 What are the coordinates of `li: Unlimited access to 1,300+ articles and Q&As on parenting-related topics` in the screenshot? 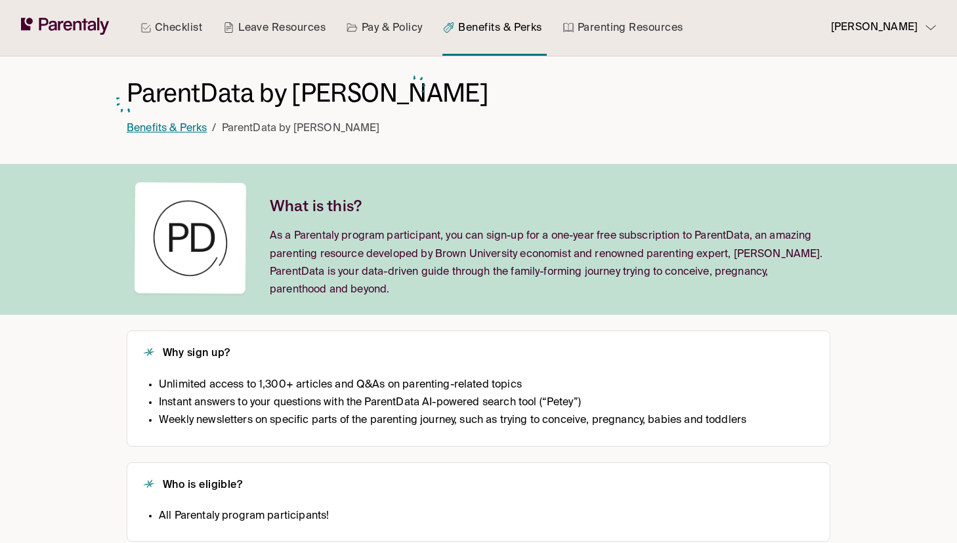 It's located at (452, 385).